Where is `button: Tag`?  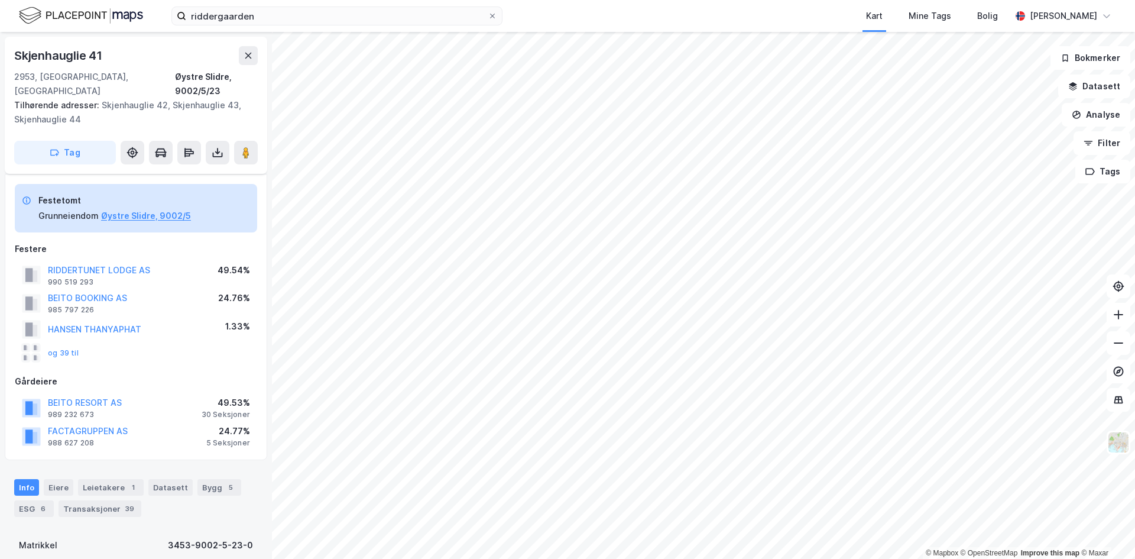 button: Tag is located at coordinates (65, 153).